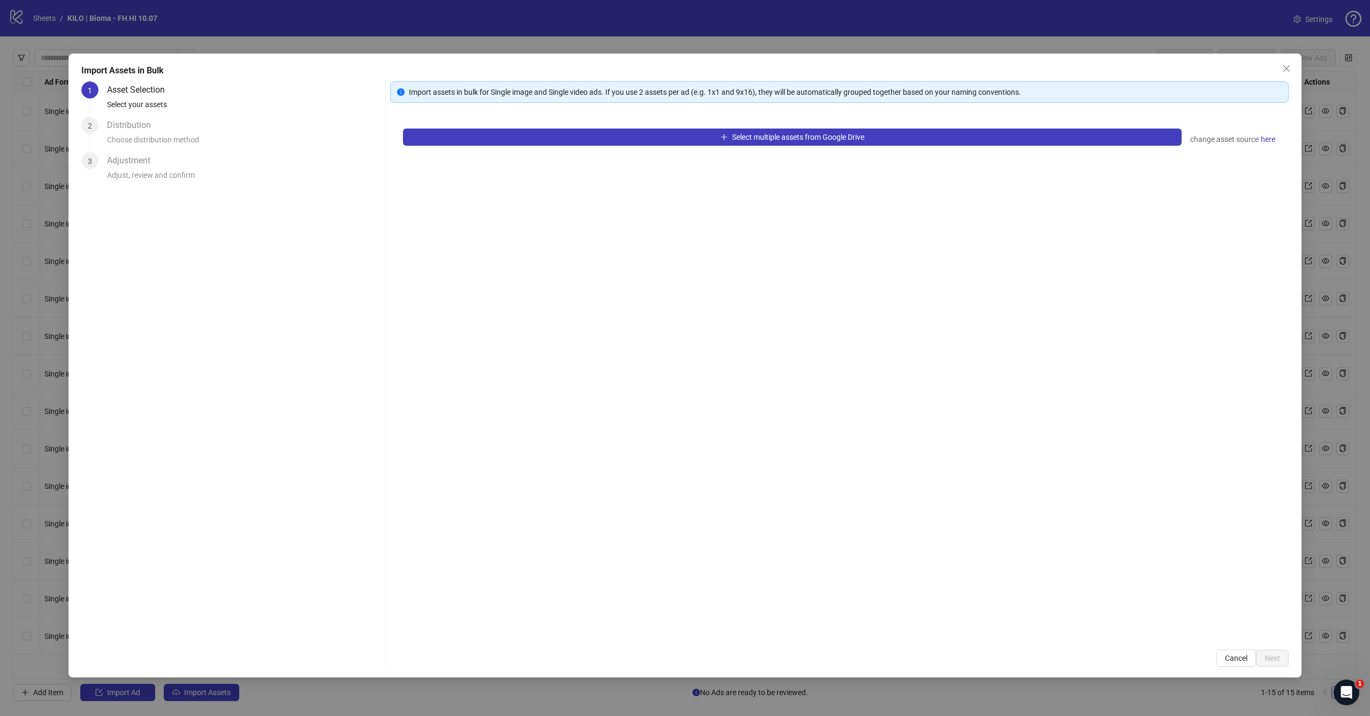 Image resolution: width=1370 pixels, height=716 pixels. Describe the element at coordinates (1236, 658) in the screenshot. I see `button: Cancel` at that location.